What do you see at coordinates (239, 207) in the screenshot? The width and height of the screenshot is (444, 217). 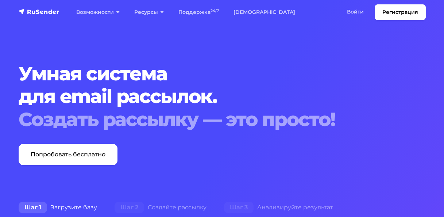 I see `span: Шаг 3` at bounding box center [239, 207].